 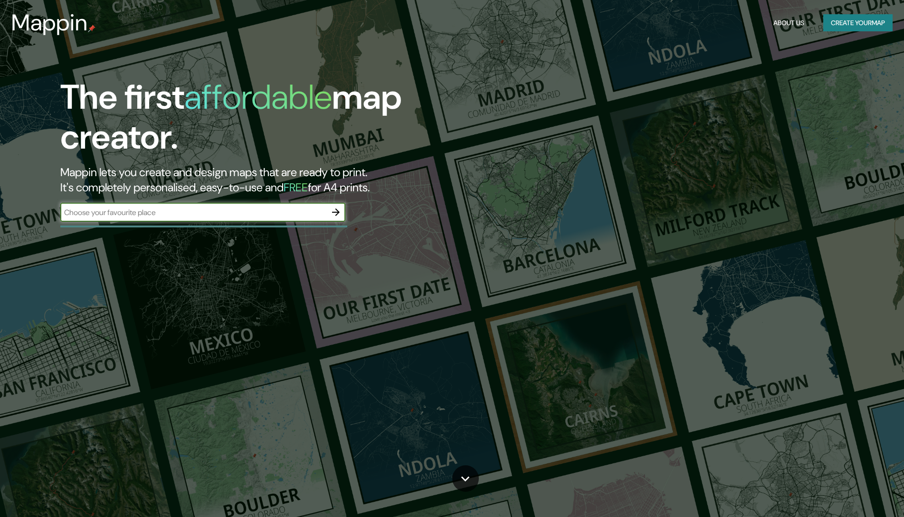 What do you see at coordinates (193, 212) in the screenshot?
I see `input: Choose your favourite place` at bounding box center [193, 212].